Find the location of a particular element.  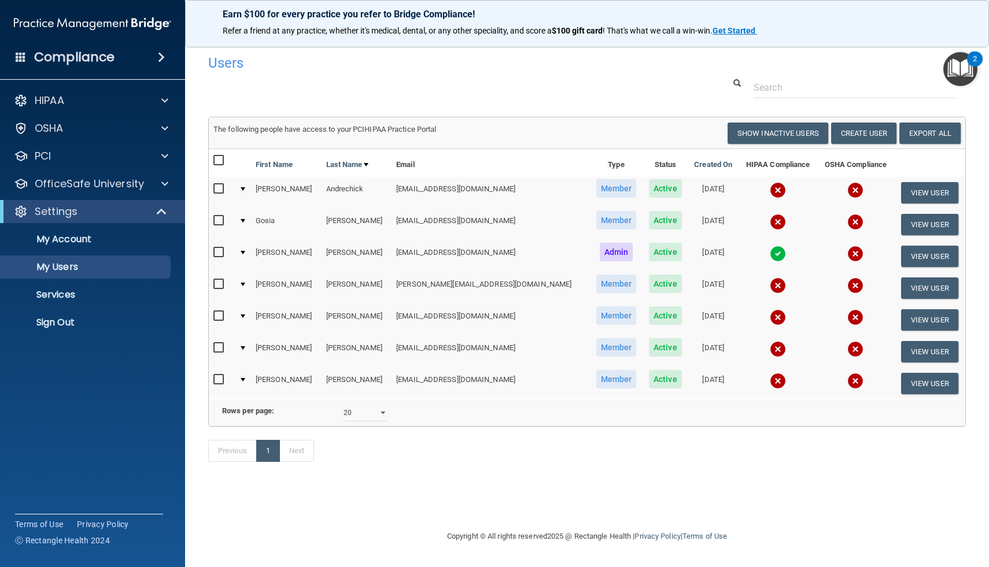

a: Created On is located at coordinates (713, 165).